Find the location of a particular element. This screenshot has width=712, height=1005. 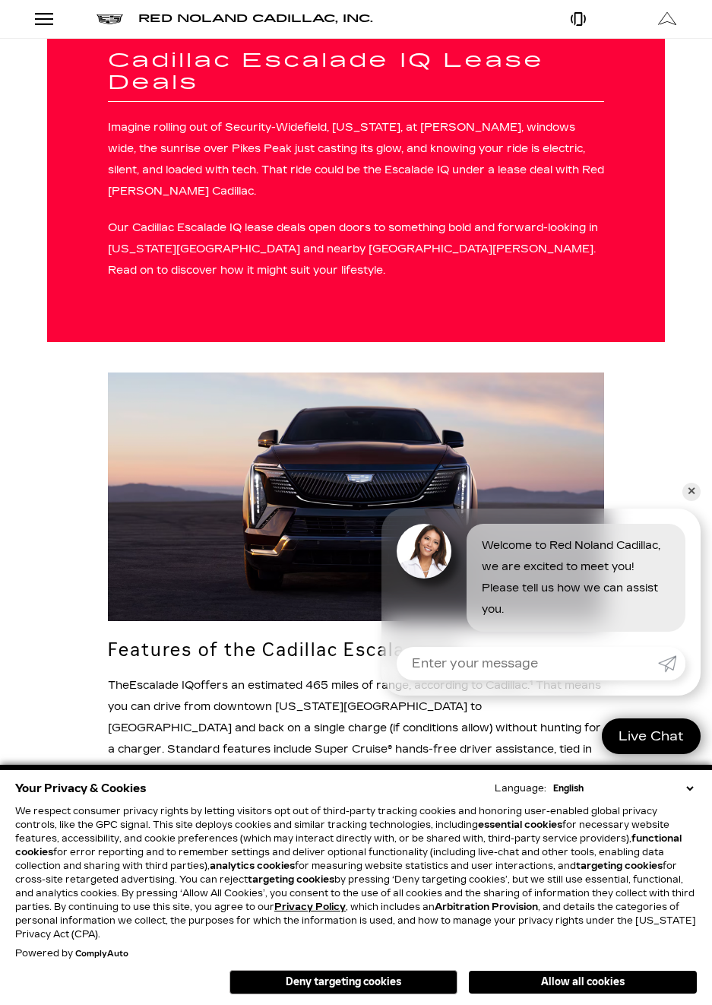

h1: Cadillac Escalade IQ Lease Deals is located at coordinates (356, 71).